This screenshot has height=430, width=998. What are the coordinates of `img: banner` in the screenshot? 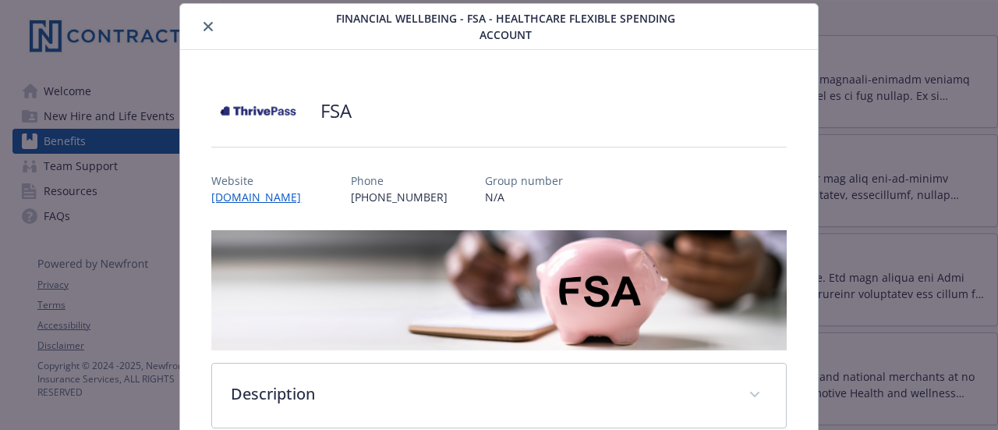 It's located at (498, 290).